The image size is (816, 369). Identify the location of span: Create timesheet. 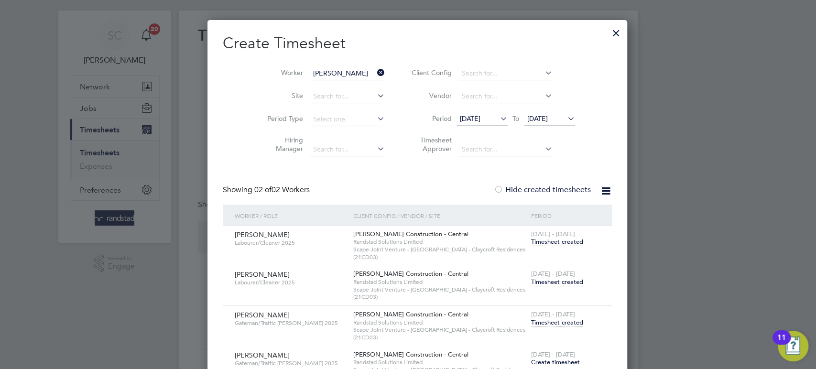
(555, 362).